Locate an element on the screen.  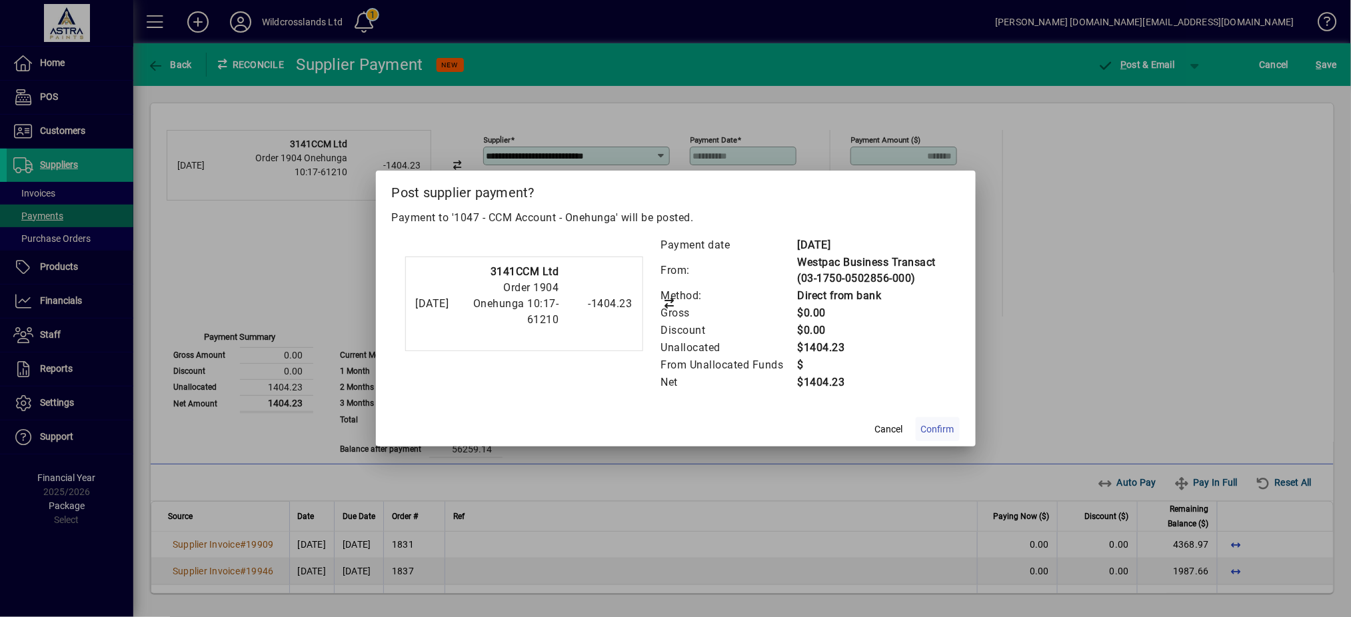
p: Payment to '1047 - CCM Account - Onehunga' will be posted. is located at coordinates (676, 218).